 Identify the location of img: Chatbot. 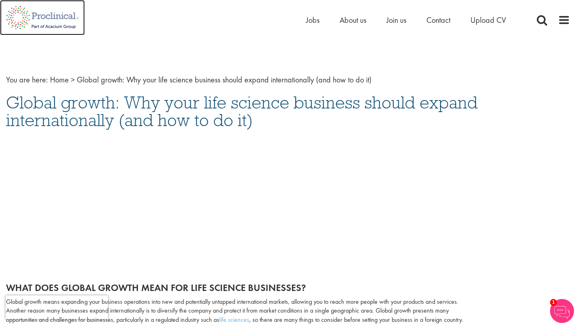
(562, 311).